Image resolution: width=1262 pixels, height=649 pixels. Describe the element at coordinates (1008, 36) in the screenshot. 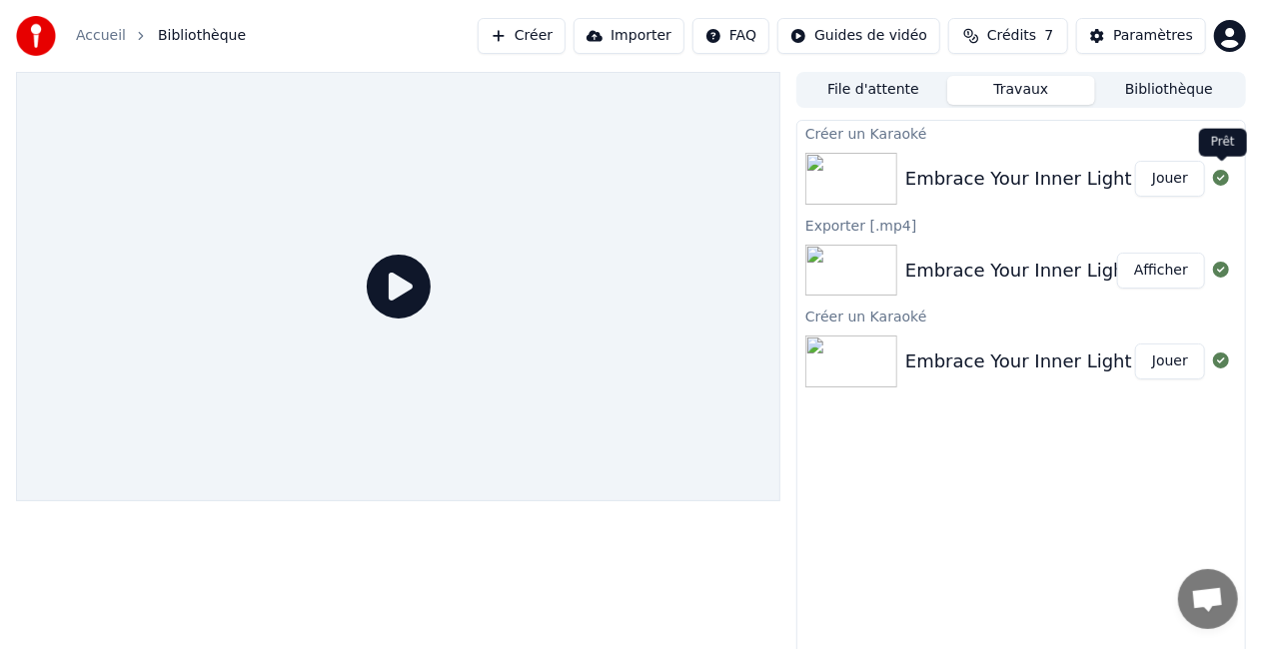

I see `button: Crédits7` at that location.